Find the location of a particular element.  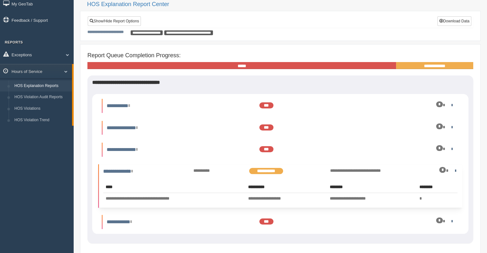

h2: HOS Explanation Report Center is located at coordinates (284, 4).